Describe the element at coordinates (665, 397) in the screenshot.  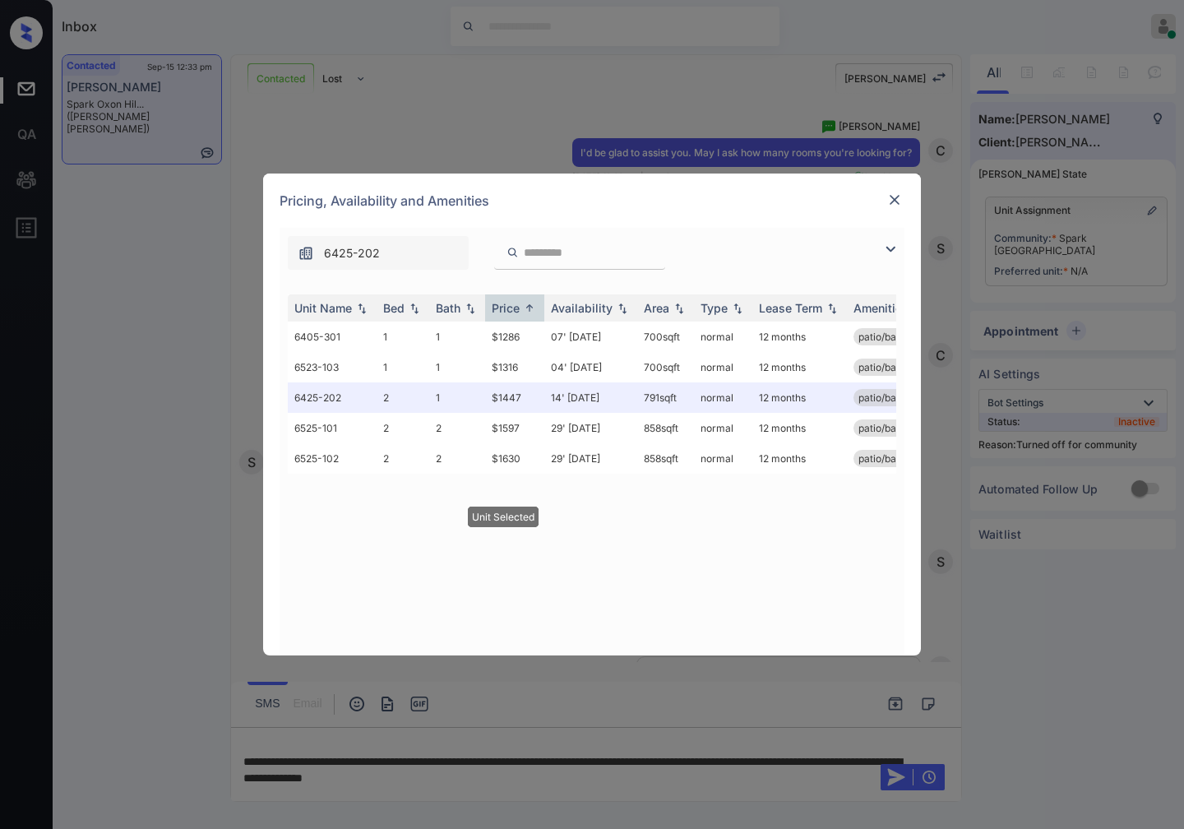
I see `td: 791 sqft` at that location.